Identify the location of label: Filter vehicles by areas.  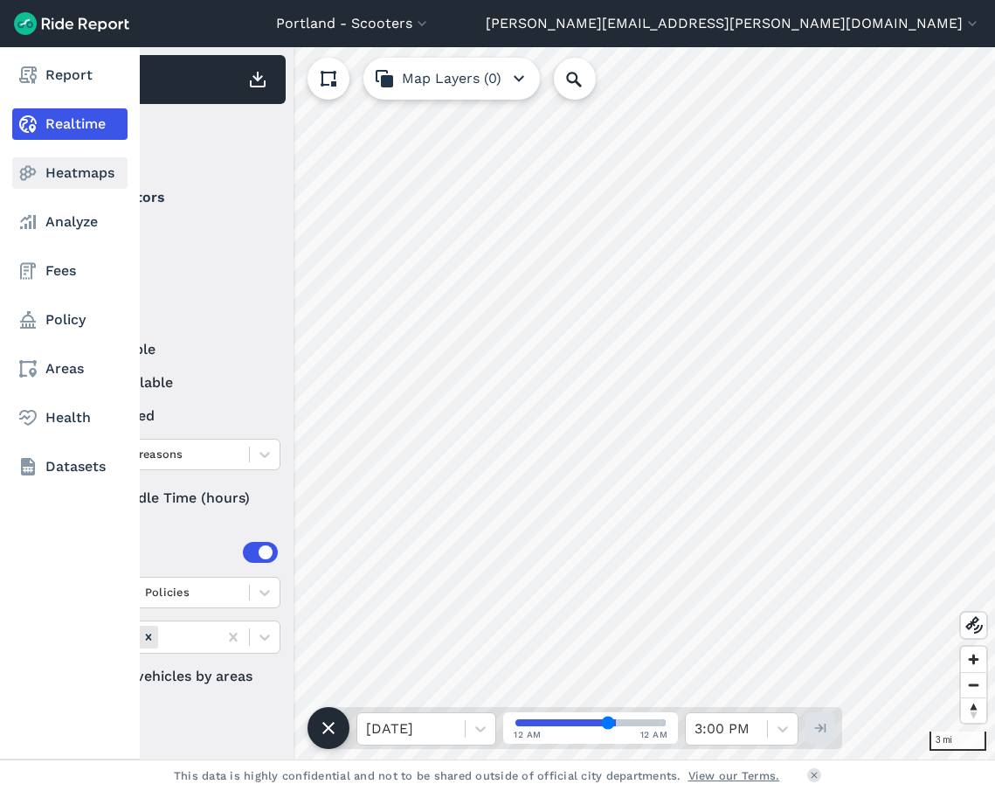
(176, 676).